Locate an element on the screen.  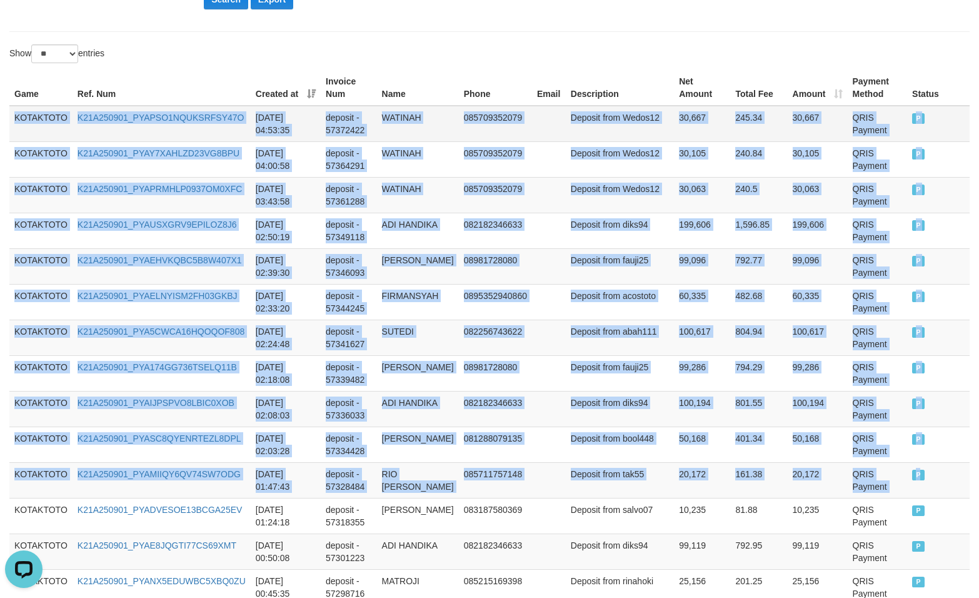
td: Deposit from acostoto is located at coordinates (619, 301).